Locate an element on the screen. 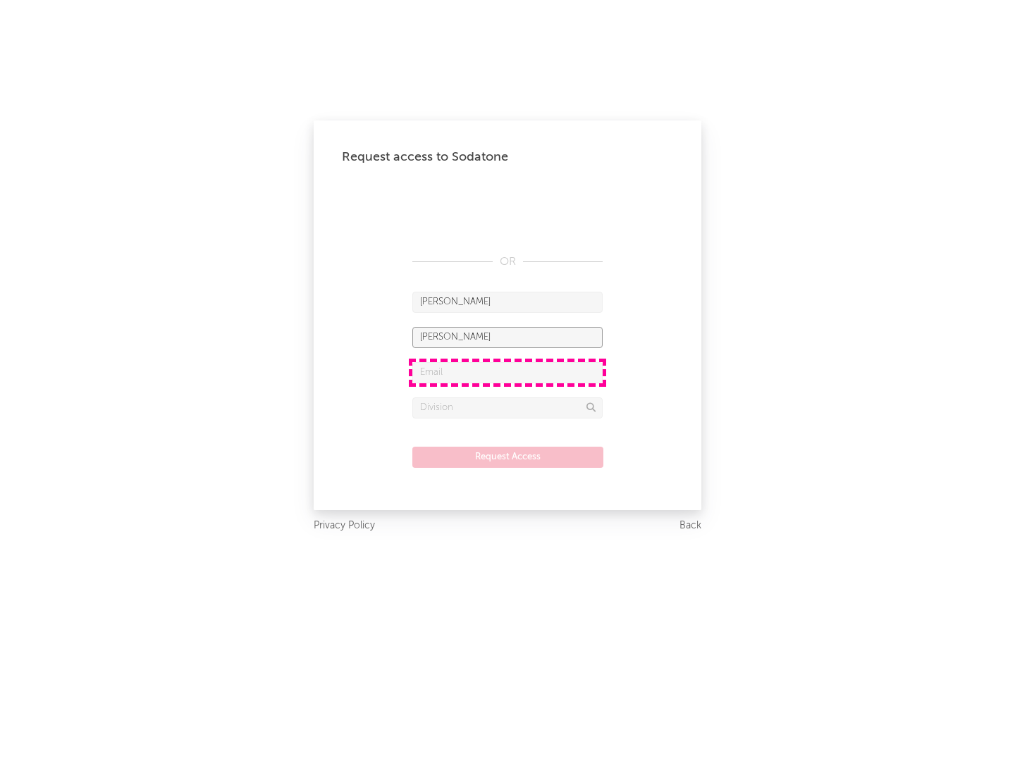  button: Request Access is located at coordinates (508, 458).